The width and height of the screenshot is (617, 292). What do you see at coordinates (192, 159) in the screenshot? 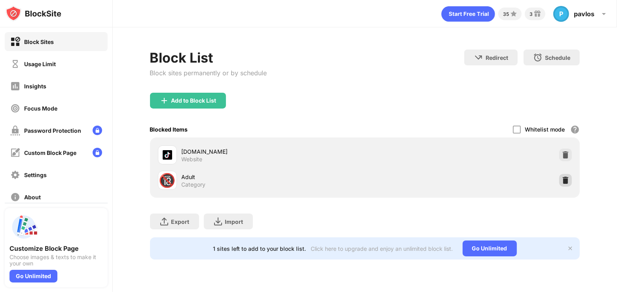
I see `div: Website` at bounding box center [192, 159].